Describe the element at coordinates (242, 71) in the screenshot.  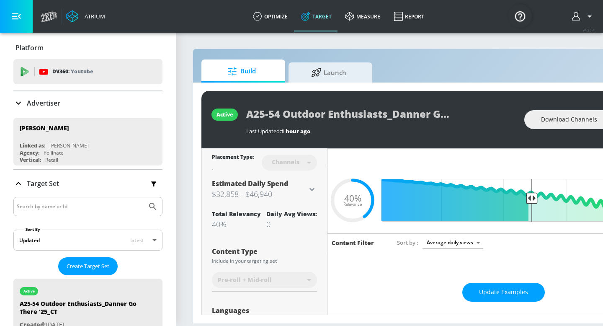
I see `span: Build` at that location.